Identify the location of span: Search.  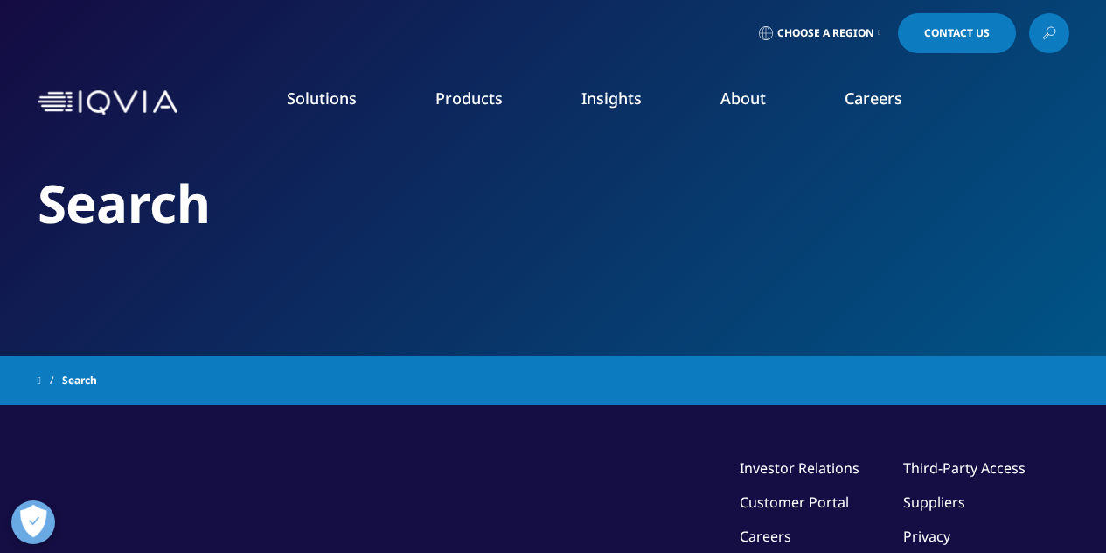
(80, 380).